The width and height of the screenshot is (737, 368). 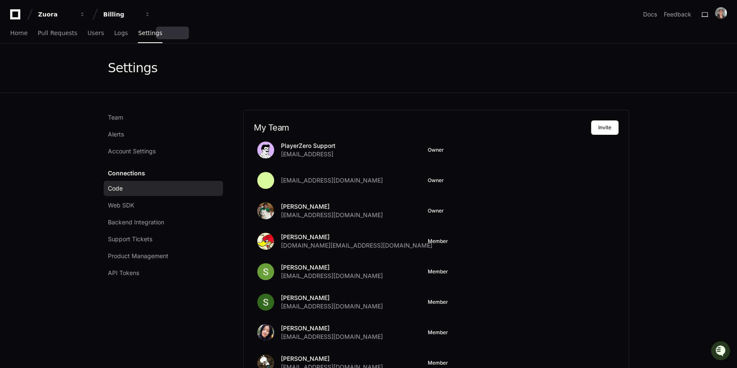 I want to click on span: Web SDK, so click(x=121, y=206).